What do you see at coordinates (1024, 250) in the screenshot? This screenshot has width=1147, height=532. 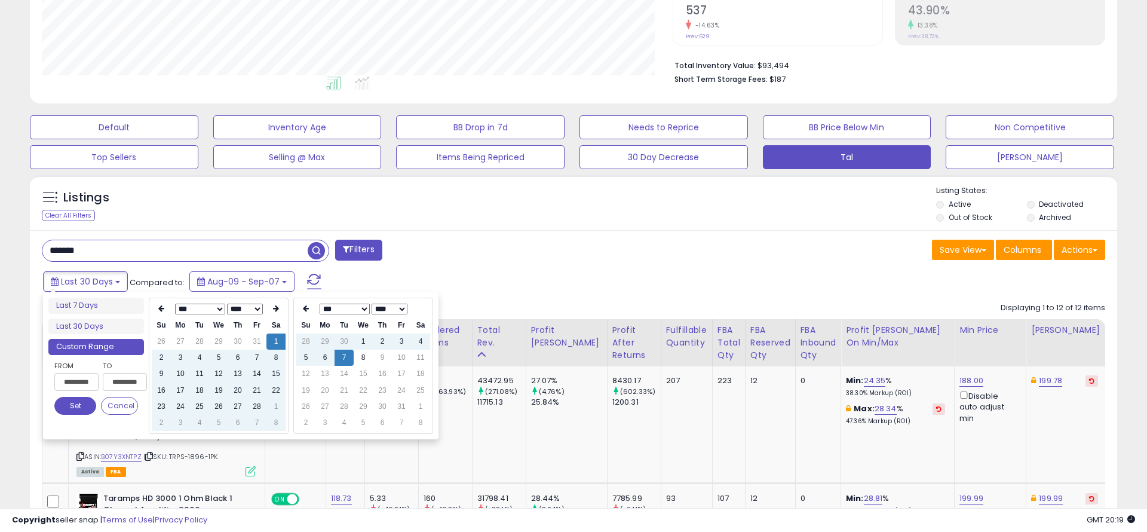 I see `button: Columns` at bounding box center [1024, 250].